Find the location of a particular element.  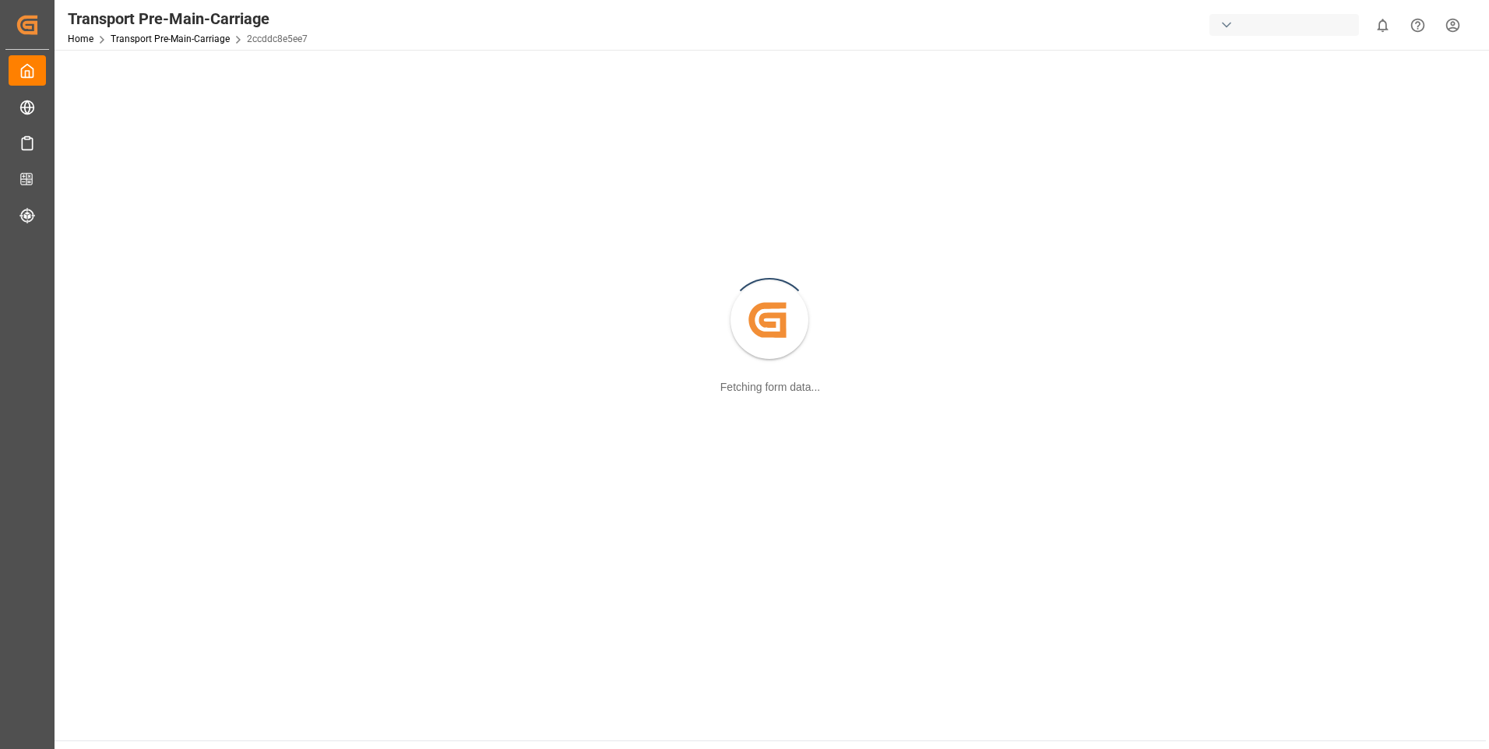

button: show 0 new notifications is located at coordinates (1382, 25).